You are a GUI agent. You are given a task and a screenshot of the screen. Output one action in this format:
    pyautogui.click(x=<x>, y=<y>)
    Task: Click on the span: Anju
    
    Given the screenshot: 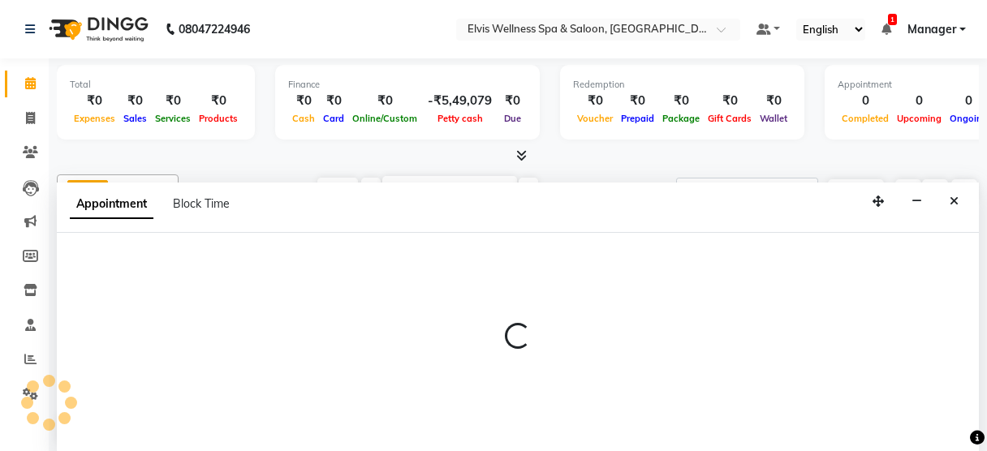 What is the action you would take?
    pyautogui.click(x=84, y=188)
    